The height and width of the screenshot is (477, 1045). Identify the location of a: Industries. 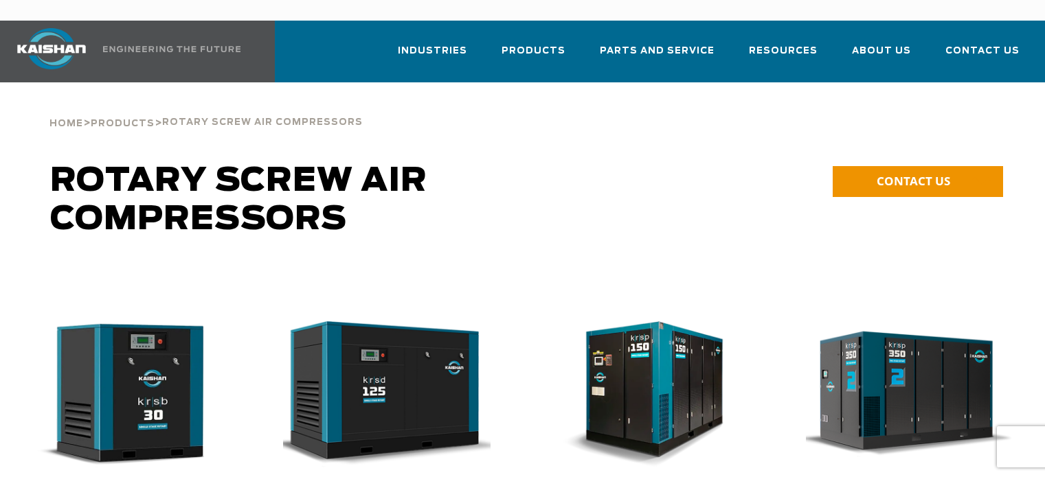
(432, 56).